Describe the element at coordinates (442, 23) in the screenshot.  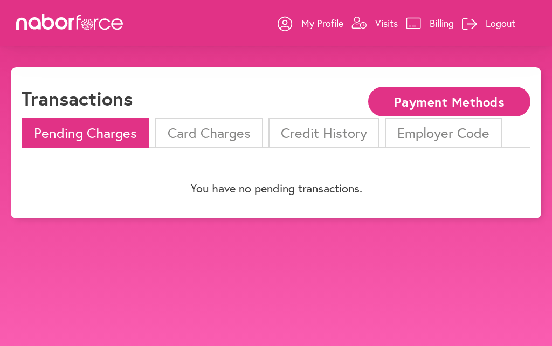
I see `p: Billing` at that location.